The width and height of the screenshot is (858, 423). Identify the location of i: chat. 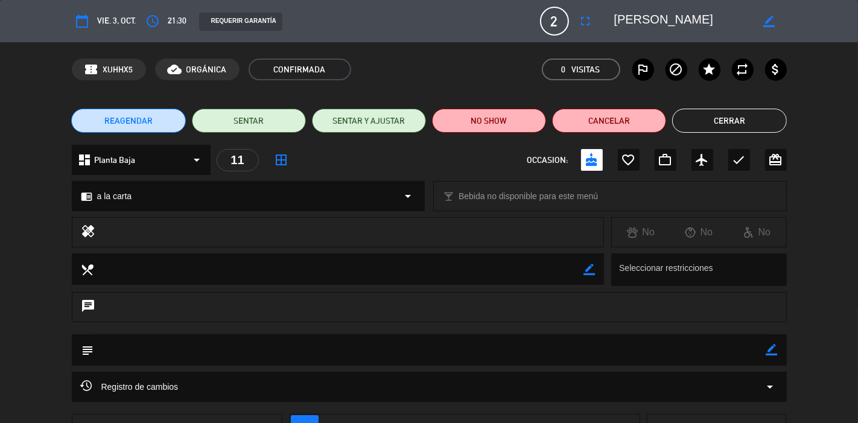
(89, 307).